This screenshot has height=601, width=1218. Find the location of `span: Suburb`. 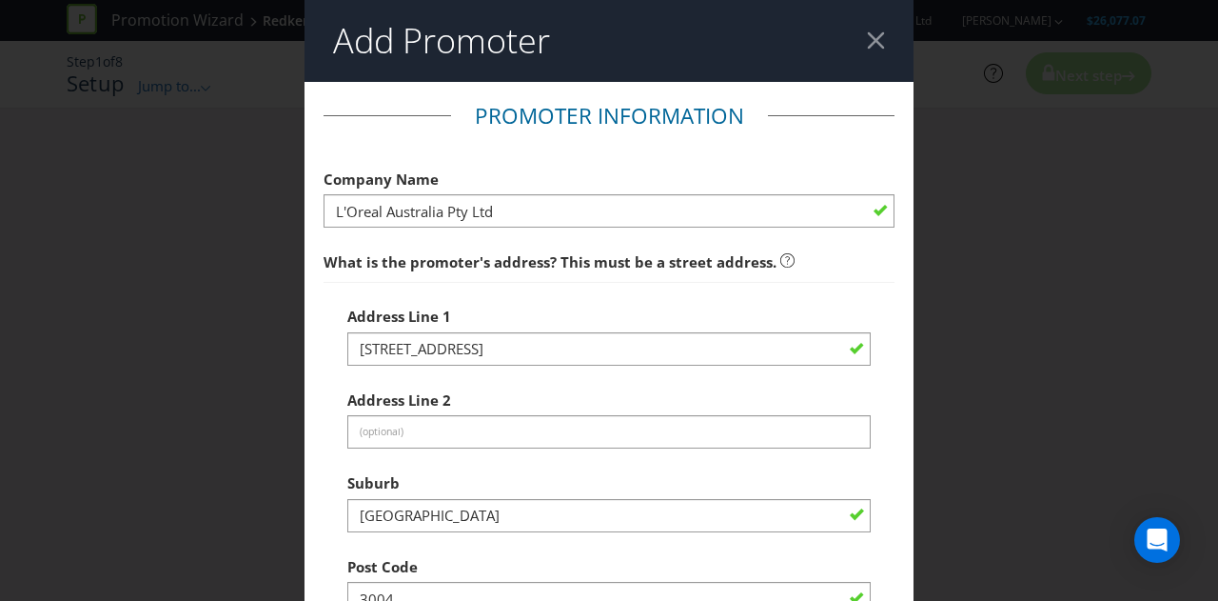

span: Suburb is located at coordinates (373, 483).